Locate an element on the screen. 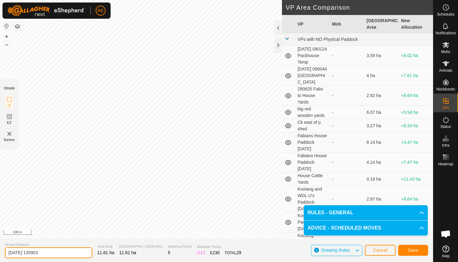 The height and width of the screenshot is (262, 458). td: 8.14 ha is located at coordinates (381, 143).